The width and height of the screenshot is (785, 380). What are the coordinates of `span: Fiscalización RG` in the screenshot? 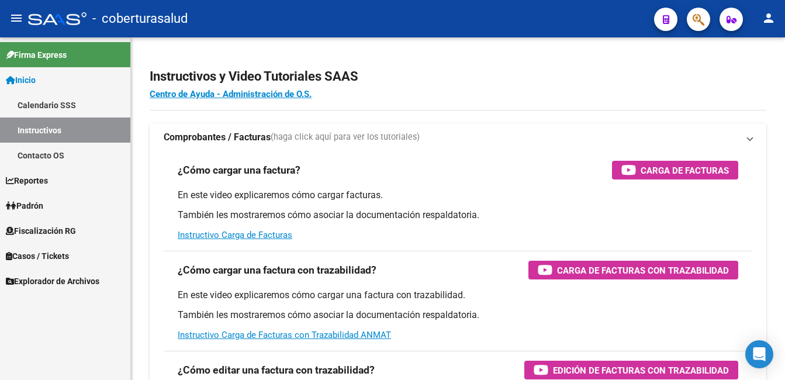 It's located at (41, 231).